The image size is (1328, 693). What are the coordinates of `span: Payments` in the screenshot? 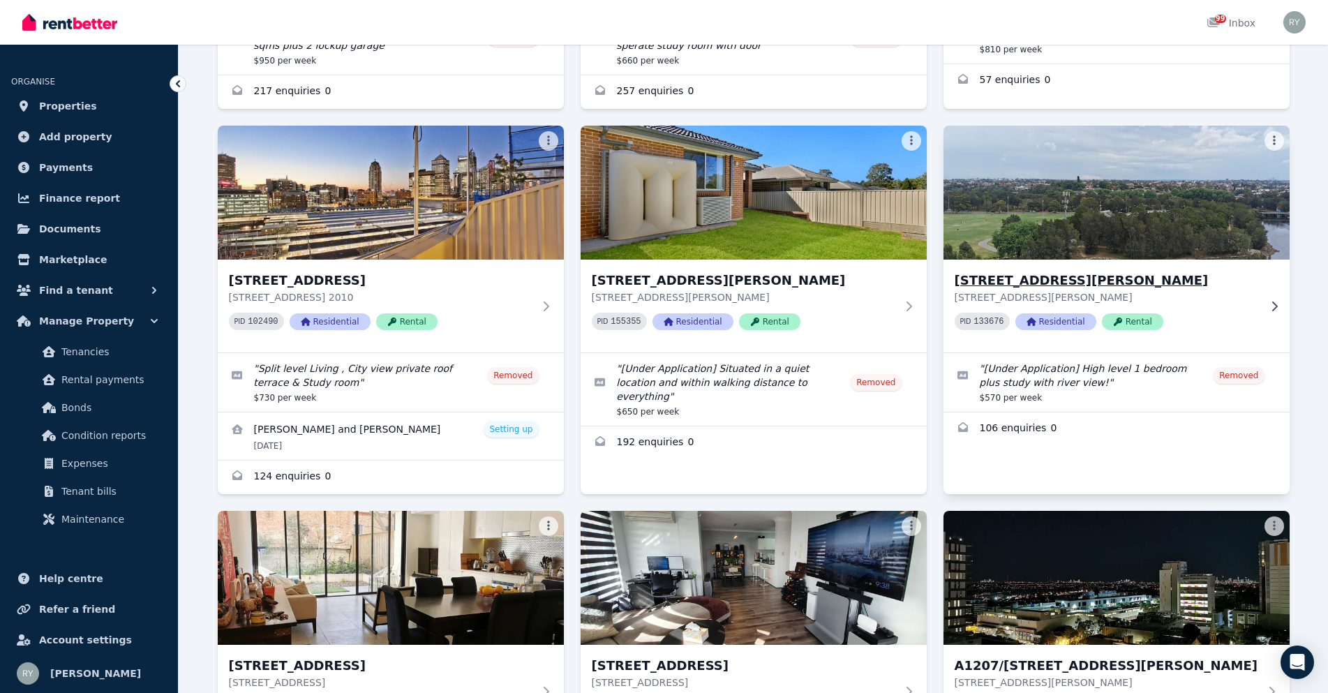 It's located at (66, 168).